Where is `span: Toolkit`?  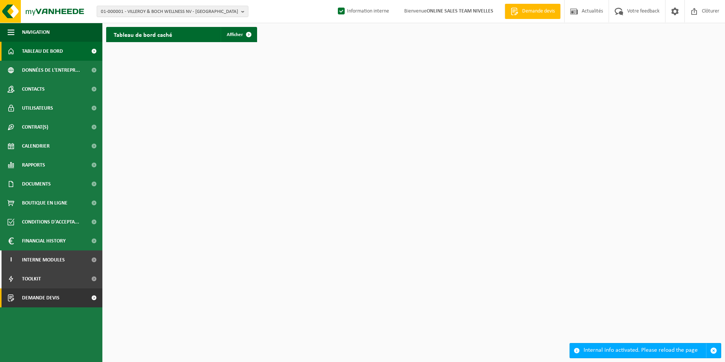
span: Toolkit is located at coordinates (31, 279).